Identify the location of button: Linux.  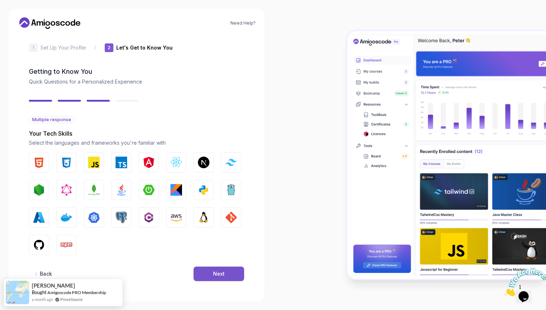
(204, 217).